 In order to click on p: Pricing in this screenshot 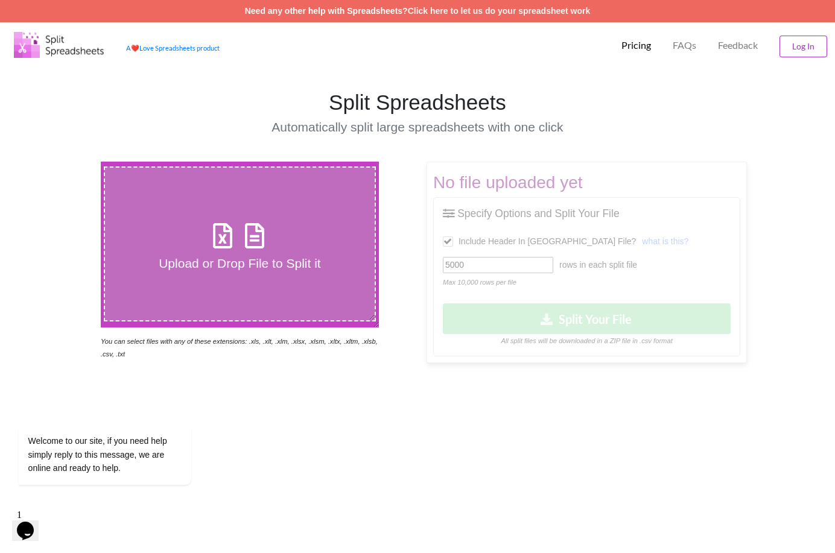, I will do `click(636, 45)`.